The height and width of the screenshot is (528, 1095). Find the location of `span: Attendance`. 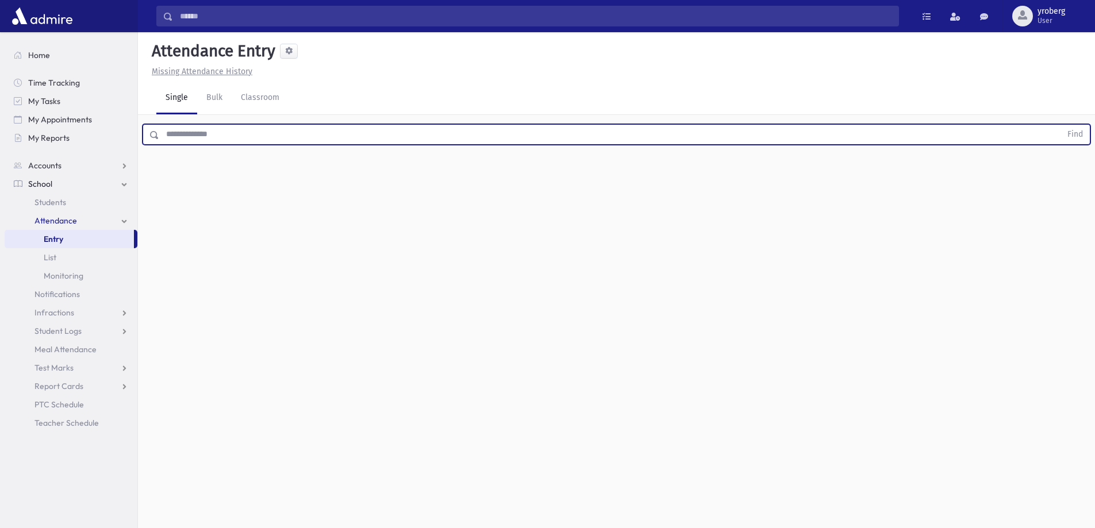

span: Attendance is located at coordinates (56, 221).